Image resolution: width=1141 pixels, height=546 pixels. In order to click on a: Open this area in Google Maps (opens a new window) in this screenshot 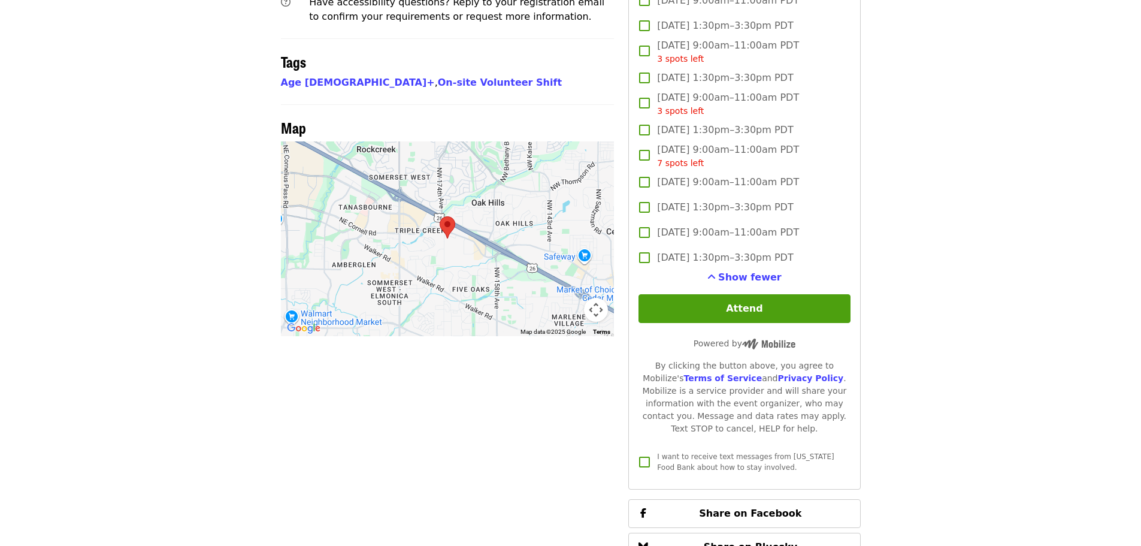, I will do `click(304, 328)`.